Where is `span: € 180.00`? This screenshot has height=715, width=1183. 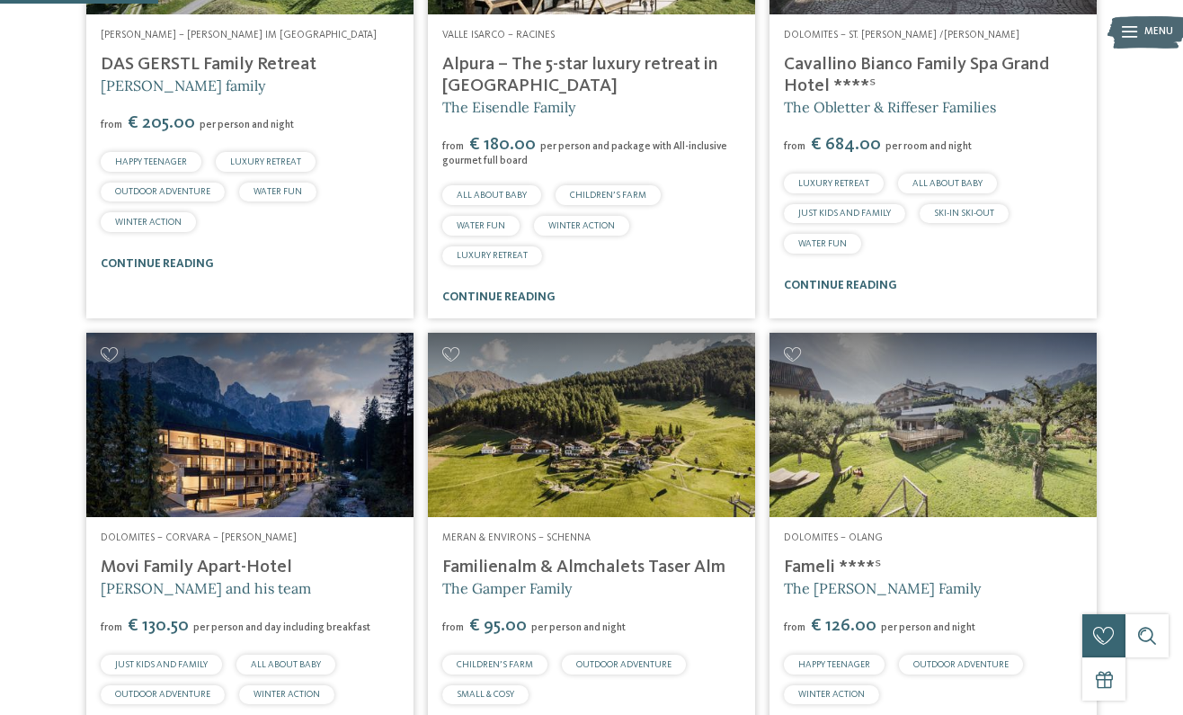 span: € 180.00 is located at coordinates (502, 145).